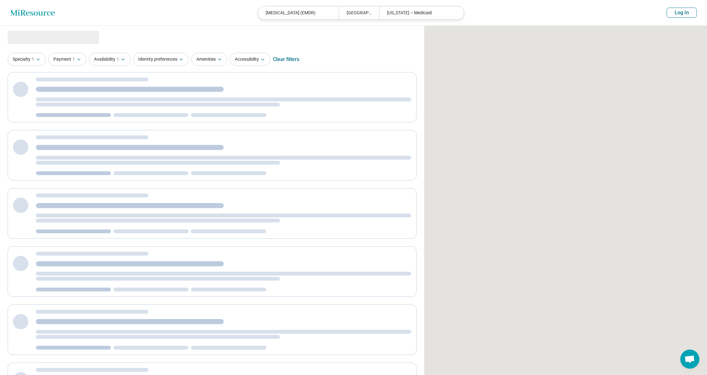 The image size is (707, 375). Describe the element at coordinates (27, 59) in the screenshot. I see `button: Specialty1` at that location.